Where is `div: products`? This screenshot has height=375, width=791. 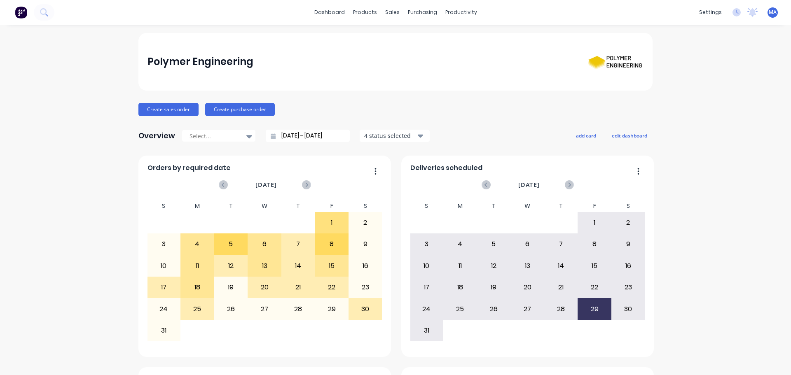 div: products is located at coordinates (365, 12).